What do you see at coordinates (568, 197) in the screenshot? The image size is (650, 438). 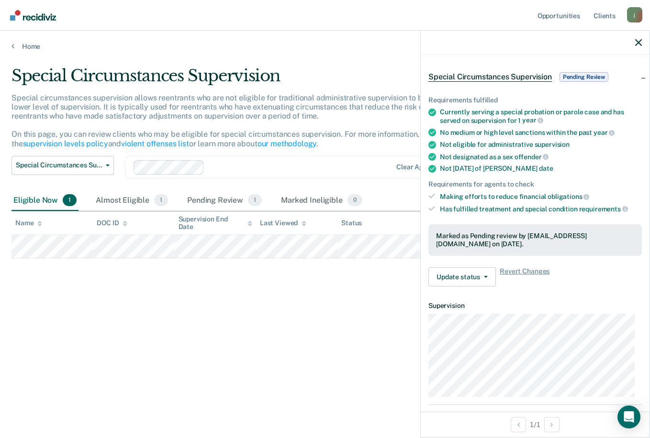 I see `span: obligations` at bounding box center [568, 197].